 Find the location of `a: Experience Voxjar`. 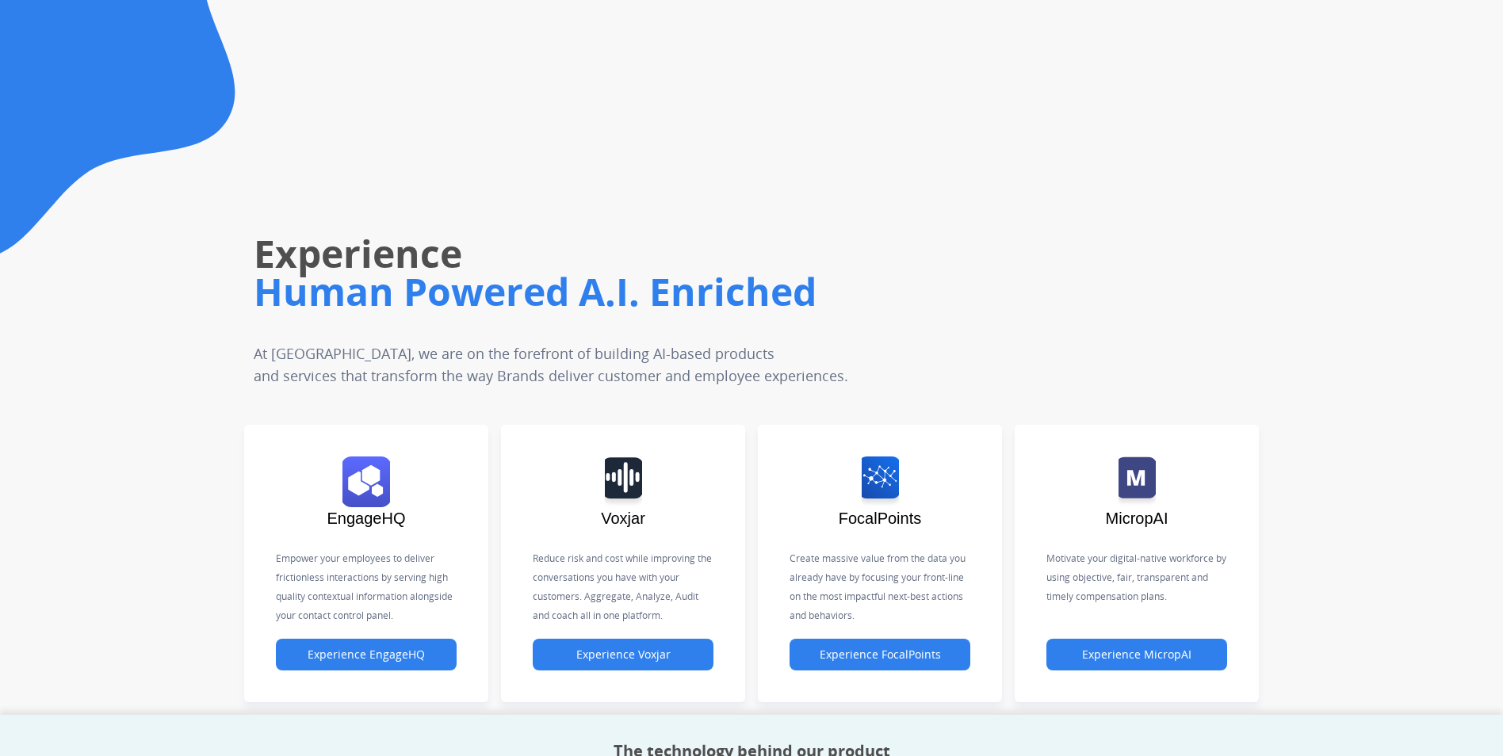

a: Experience Voxjar is located at coordinates (623, 655).